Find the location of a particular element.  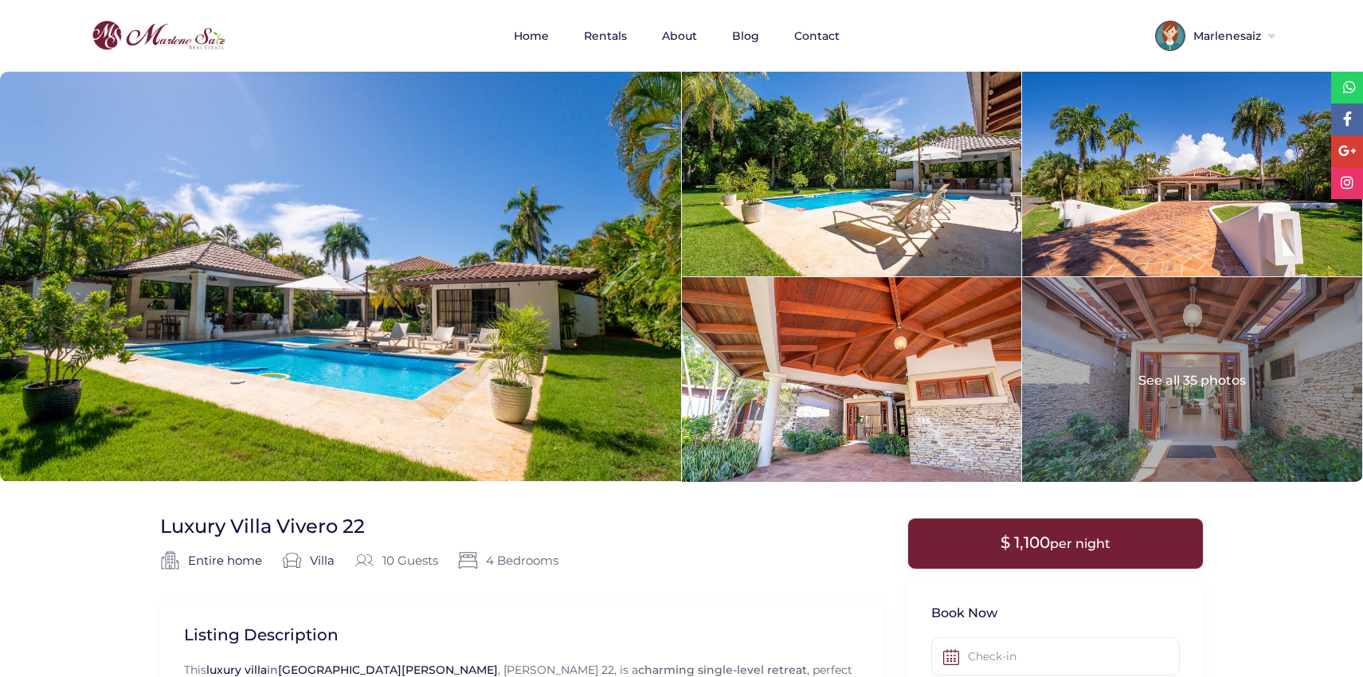

span: Marlenesaiz is located at coordinates (1226, 36).